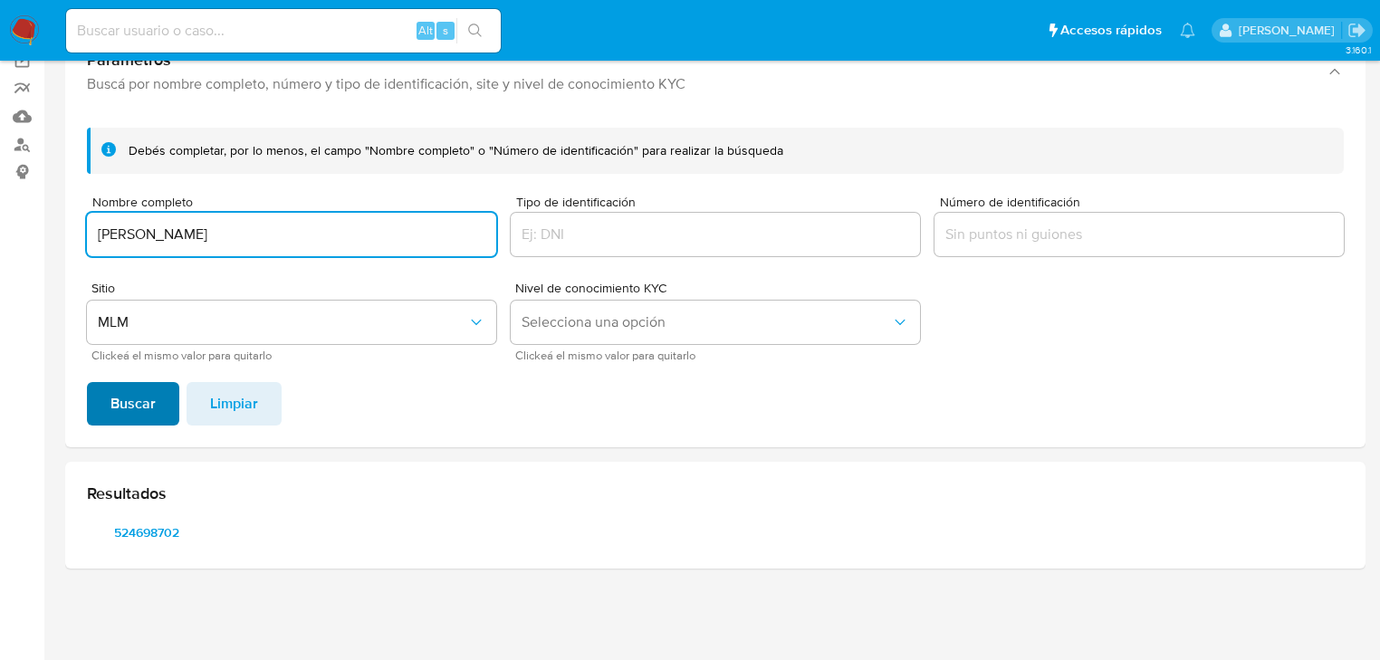 The width and height of the screenshot is (1380, 660). Describe the element at coordinates (425, 30) in the screenshot. I see `span: Alt` at that location.